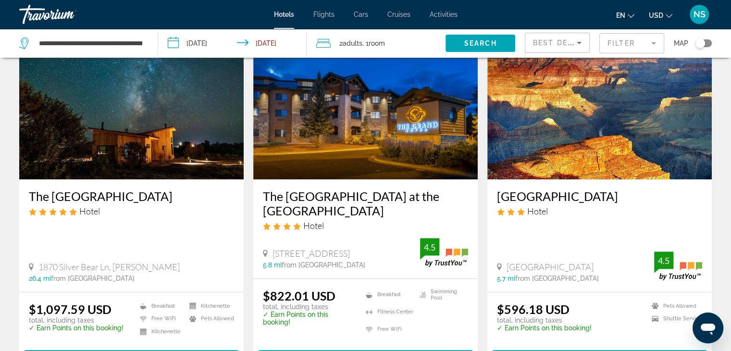 The image size is (731, 351). What do you see at coordinates (599, 211) in the screenshot?
I see `div: 3 star Hotel` at bounding box center [599, 211].